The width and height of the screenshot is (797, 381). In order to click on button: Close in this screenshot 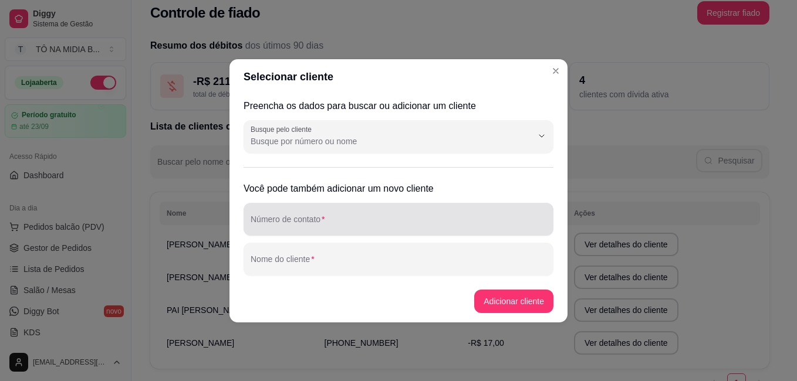, I will do `click(556, 71)`.